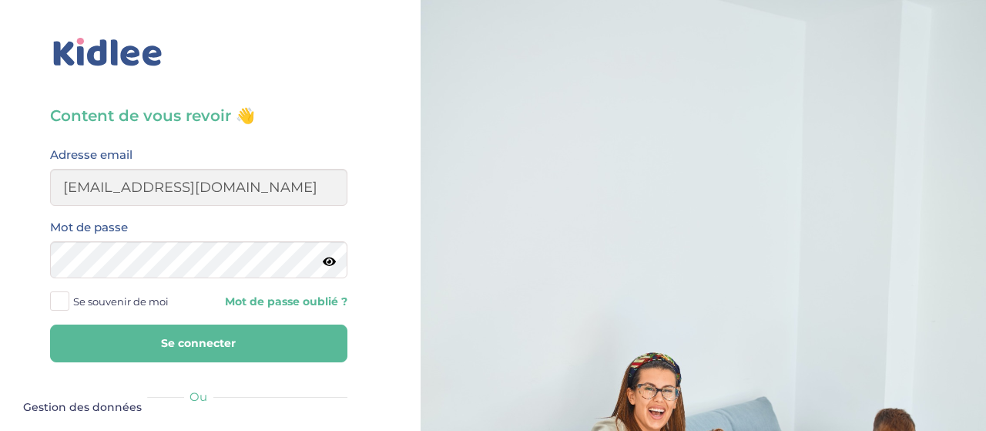 Image resolution: width=986 pixels, height=431 pixels. I want to click on label: Mot de passe, so click(89, 227).